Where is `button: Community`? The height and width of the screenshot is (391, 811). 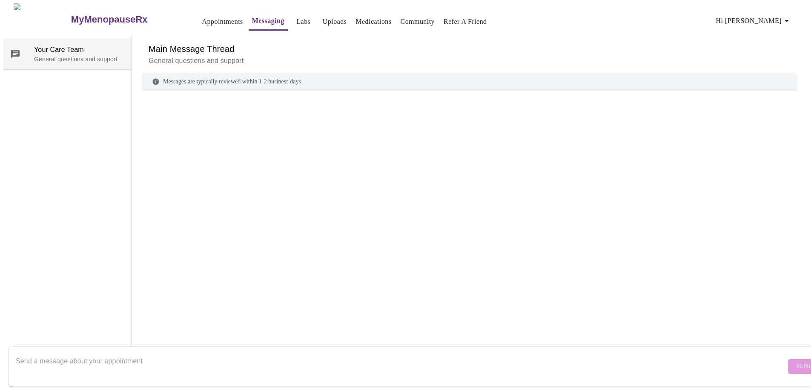 button: Community is located at coordinates (418, 22).